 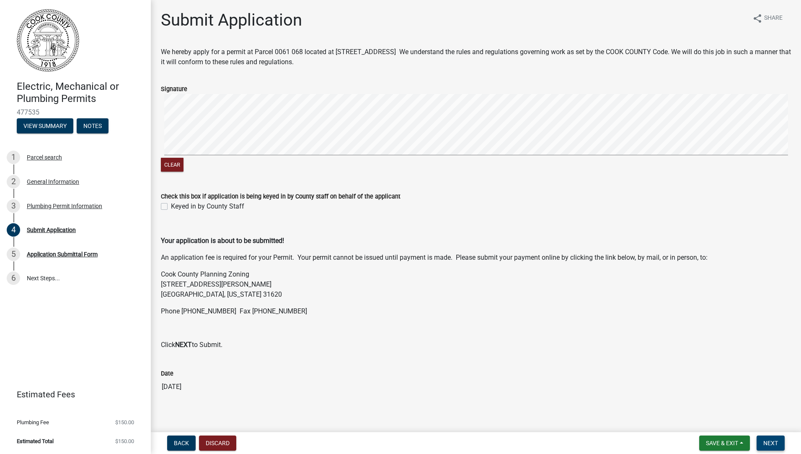 What do you see at coordinates (33, 422) in the screenshot?
I see `span: Plumbing Fee` at bounding box center [33, 422].